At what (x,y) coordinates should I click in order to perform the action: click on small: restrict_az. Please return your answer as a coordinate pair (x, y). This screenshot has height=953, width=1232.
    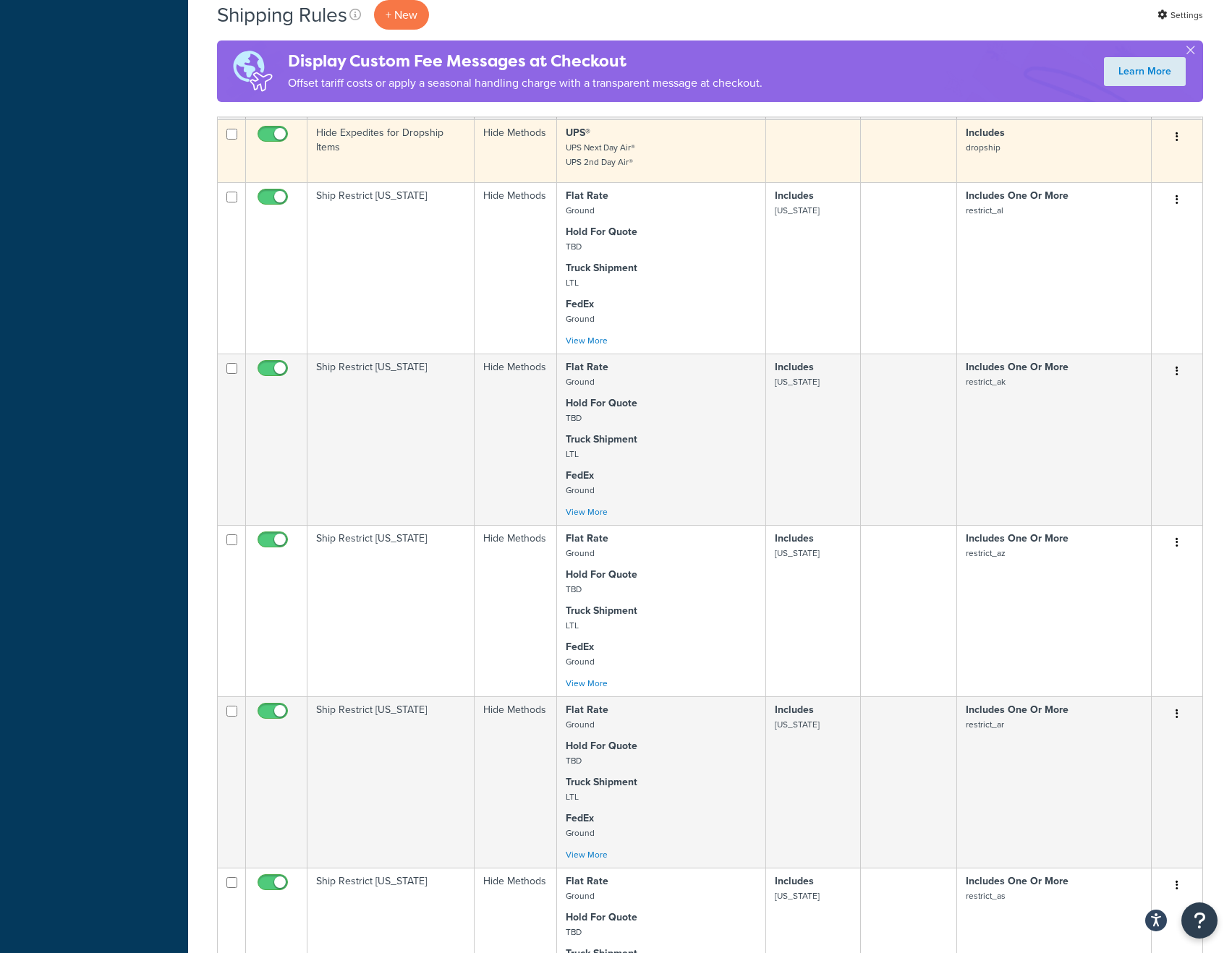
    Looking at the image, I should click on (985, 554).